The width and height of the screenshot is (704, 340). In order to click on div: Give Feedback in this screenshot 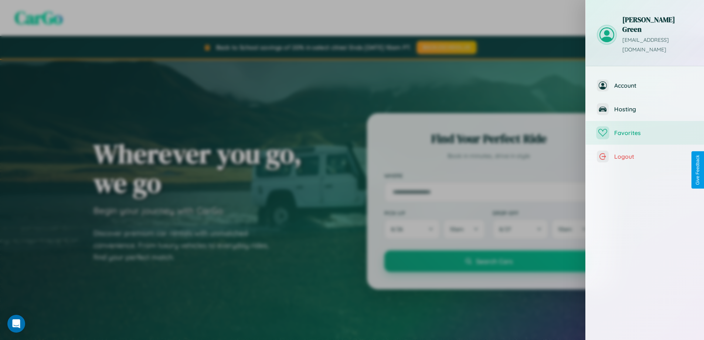, I will do `click(698, 170)`.